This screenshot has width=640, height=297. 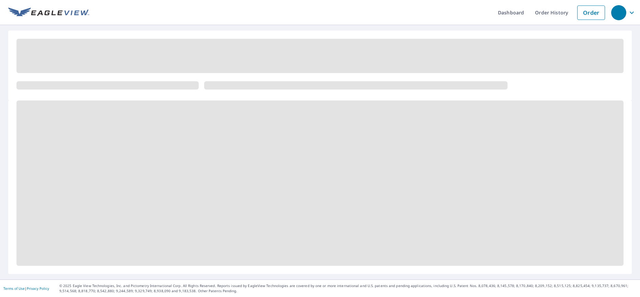 What do you see at coordinates (14, 289) in the screenshot?
I see `a: Terms of Use` at bounding box center [14, 289].